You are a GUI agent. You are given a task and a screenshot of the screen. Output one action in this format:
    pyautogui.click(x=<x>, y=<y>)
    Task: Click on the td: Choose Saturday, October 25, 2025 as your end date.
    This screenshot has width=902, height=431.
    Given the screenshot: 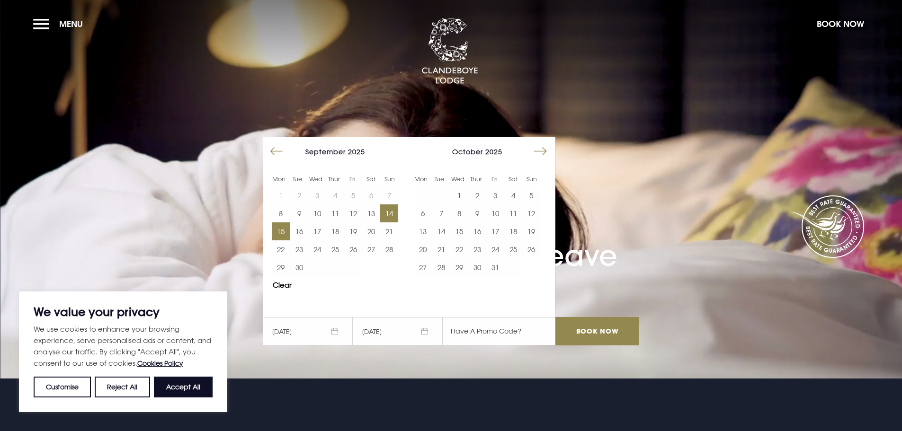 What is the action you would take?
    pyautogui.click(x=513, y=249)
    